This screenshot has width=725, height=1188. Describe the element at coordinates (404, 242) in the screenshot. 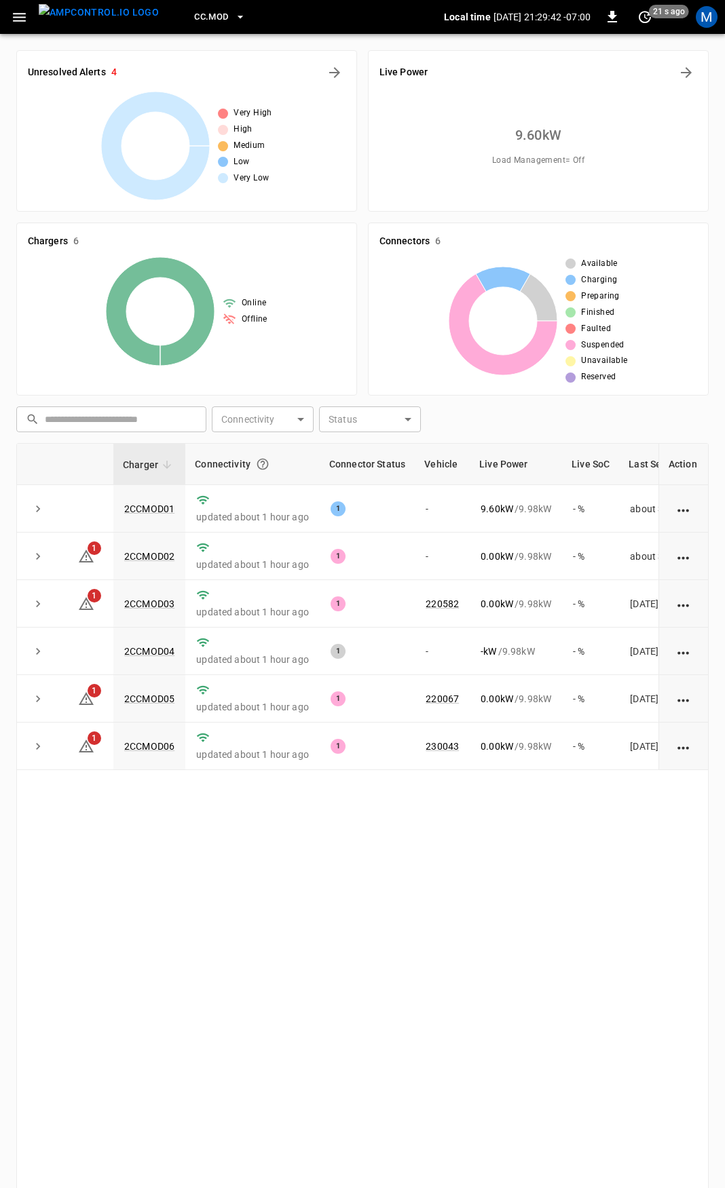

I see `h6: Connectors` at that location.